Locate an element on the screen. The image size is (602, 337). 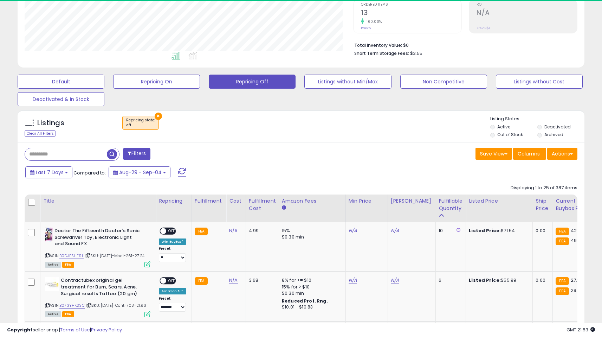
img: 31c9Khui-lL._SL40_.jpg is located at coordinates (52, 284).